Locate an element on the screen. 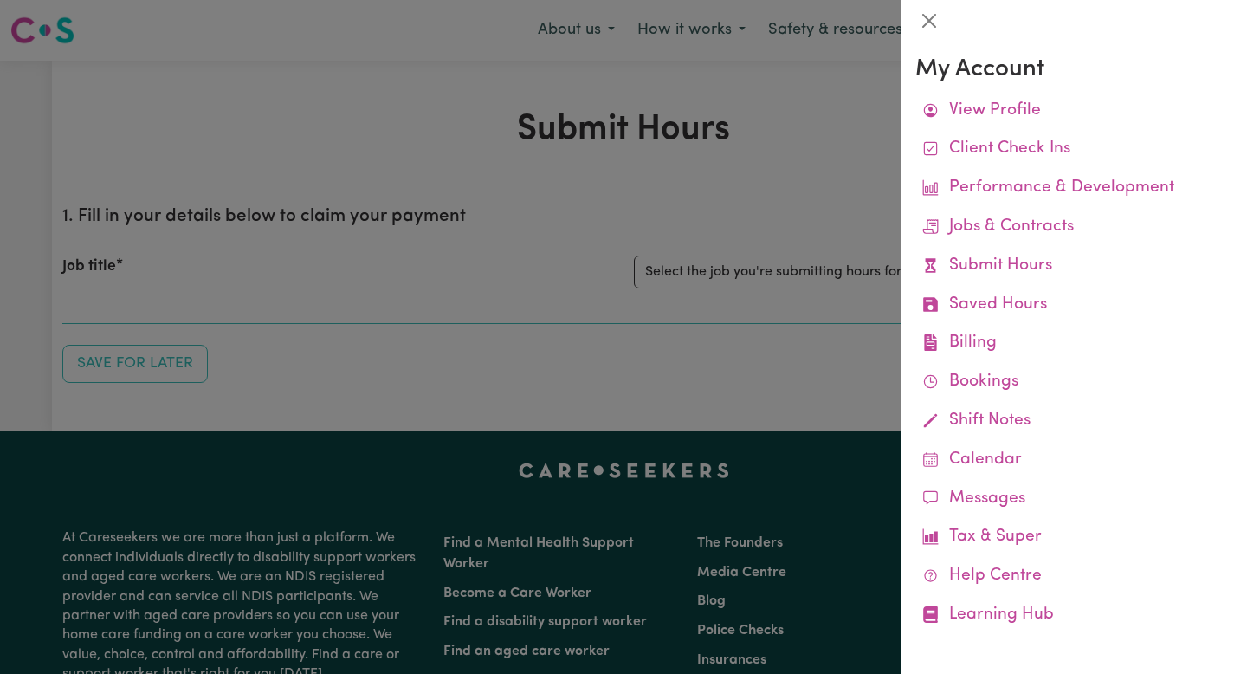 Image resolution: width=1247 pixels, height=674 pixels. a: Calendar is located at coordinates (1074, 460).